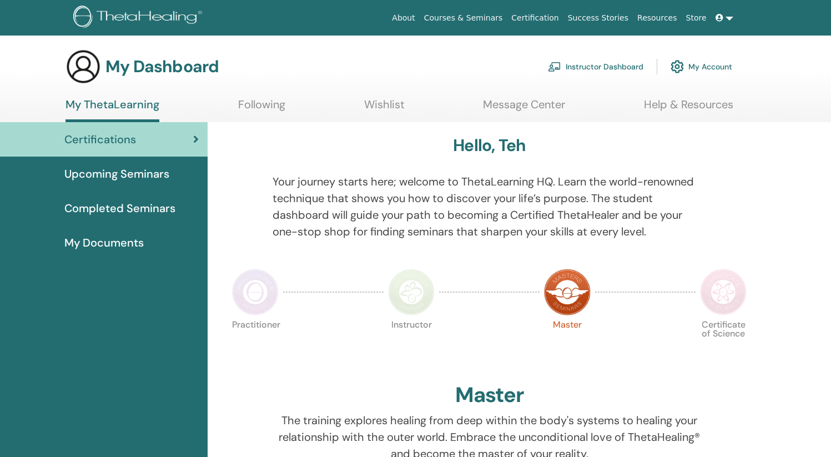 The width and height of the screenshot is (831, 457). Describe the element at coordinates (657, 18) in the screenshot. I see `a: Resources` at that location.